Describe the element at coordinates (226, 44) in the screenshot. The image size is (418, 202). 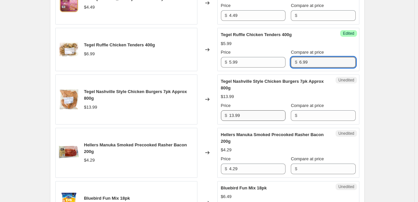
I see `div: $5.99` at that location.